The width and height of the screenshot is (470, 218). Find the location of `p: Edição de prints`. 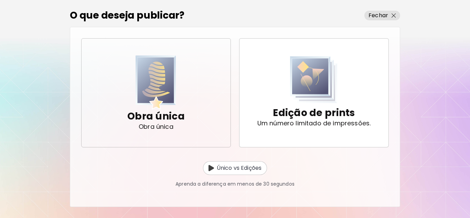

p: Edição de prints is located at coordinates (313, 113).